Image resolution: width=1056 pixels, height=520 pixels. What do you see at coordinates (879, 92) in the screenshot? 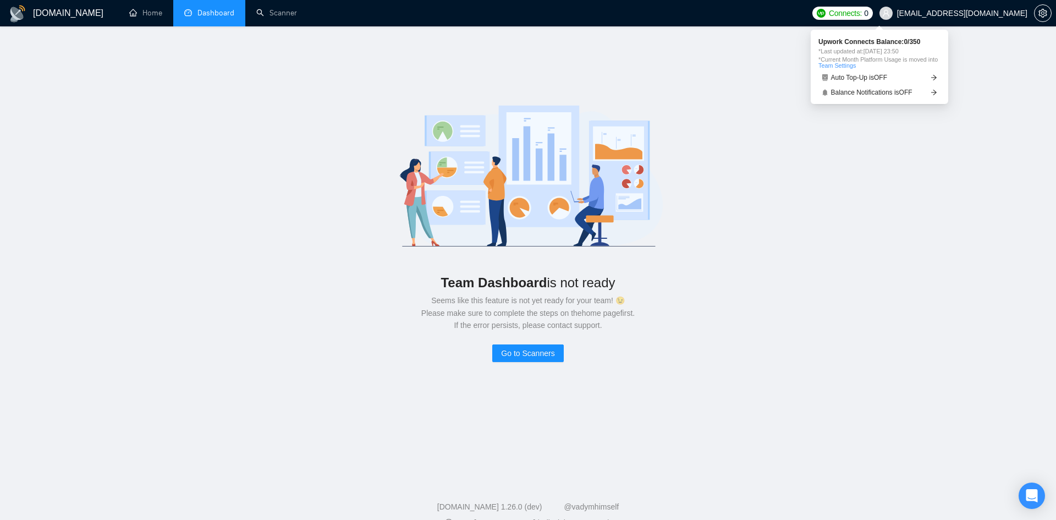
I see `a: bellBalance Notifications isOFFarrow-right` at bounding box center [879, 92].